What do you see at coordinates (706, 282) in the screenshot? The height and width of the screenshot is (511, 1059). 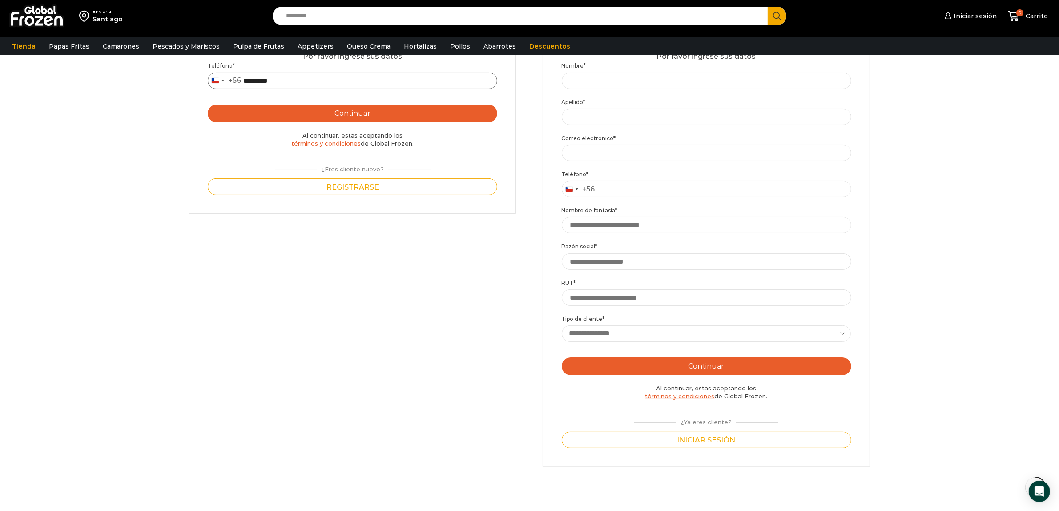 I see `label: RUT` at bounding box center [706, 282].